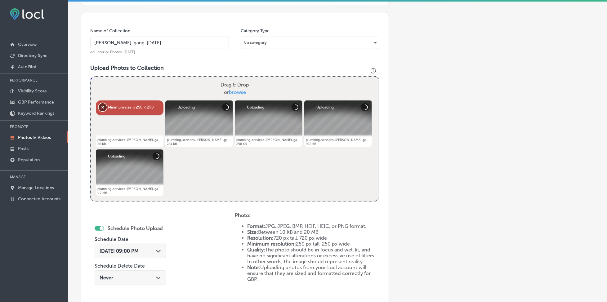 The image size is (607, 302). What do you see at coordinates (36, 113) in the screenshot?
I see `p: Keyword Rankings` at bounding box center [36, 113].